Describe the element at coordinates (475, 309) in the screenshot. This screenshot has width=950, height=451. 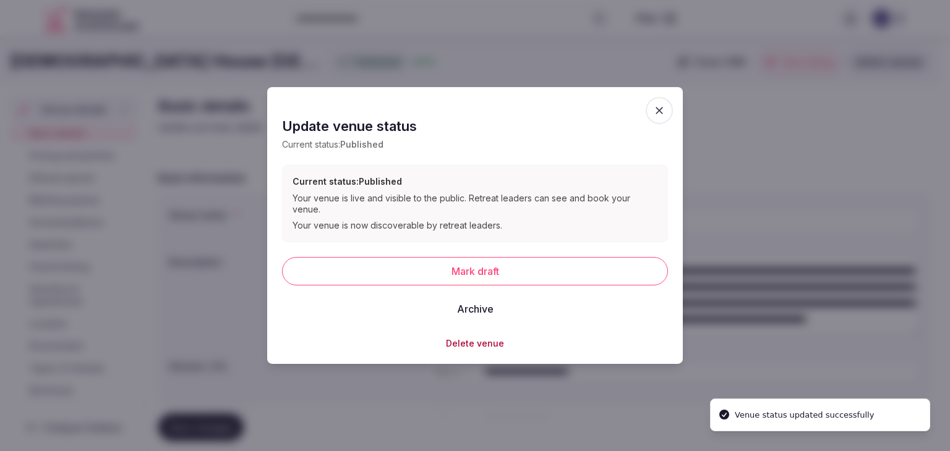
I see `button: Archive` at that location.